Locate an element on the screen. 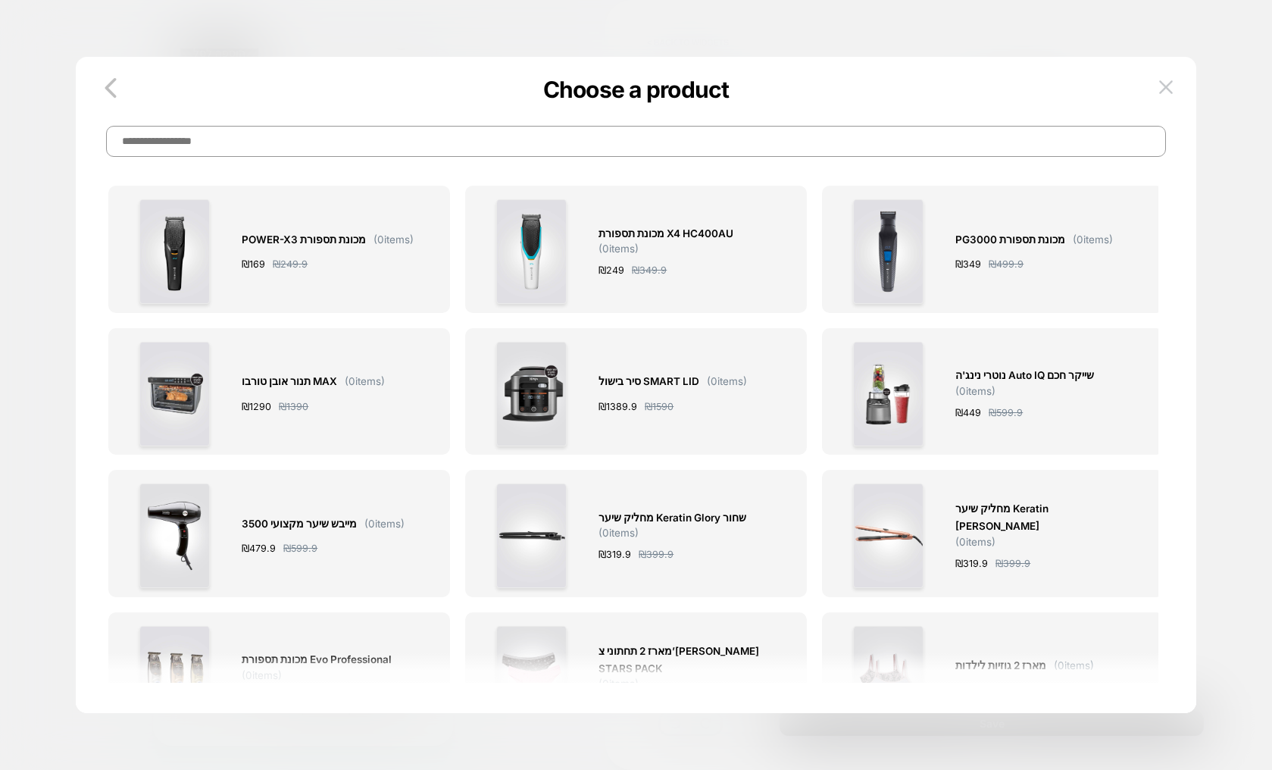 The width and height of the screenshot is (1272, 770). span: Add to Cart is located at coordinates (150, 501).